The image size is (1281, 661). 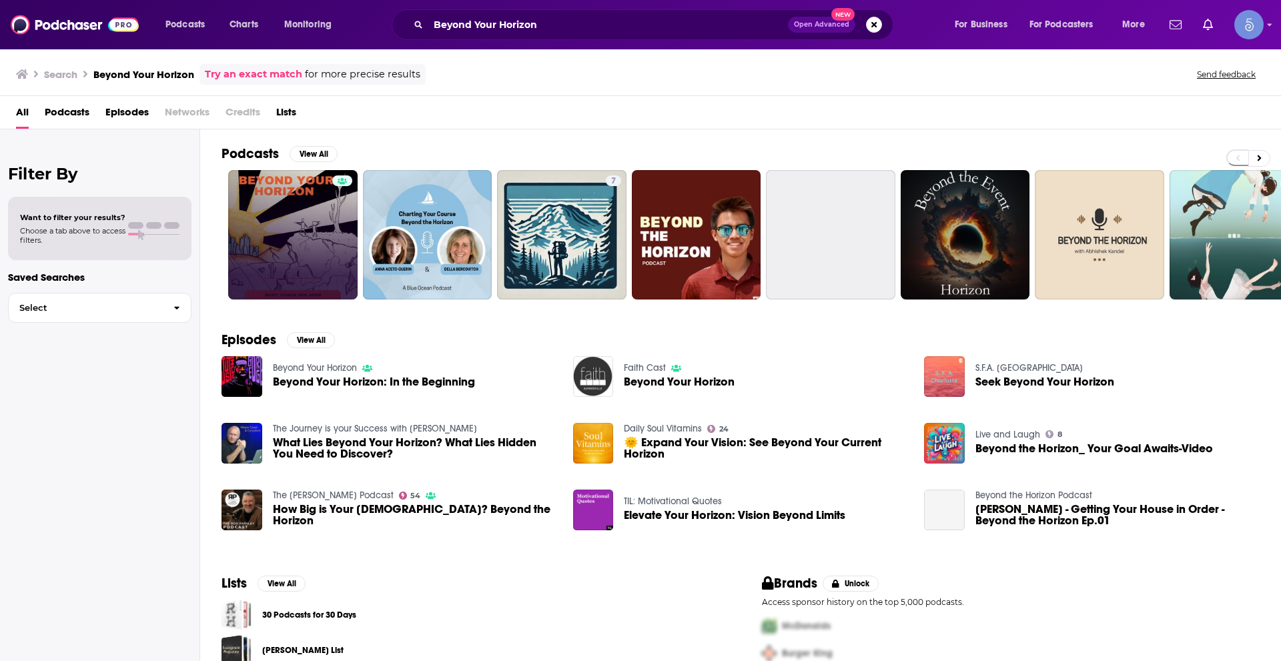 What do you see at coordinates (1249, 25) in the screenshot?
I see `span: Logged in as Spiral5-G1` at bounding box center [1249, 25].